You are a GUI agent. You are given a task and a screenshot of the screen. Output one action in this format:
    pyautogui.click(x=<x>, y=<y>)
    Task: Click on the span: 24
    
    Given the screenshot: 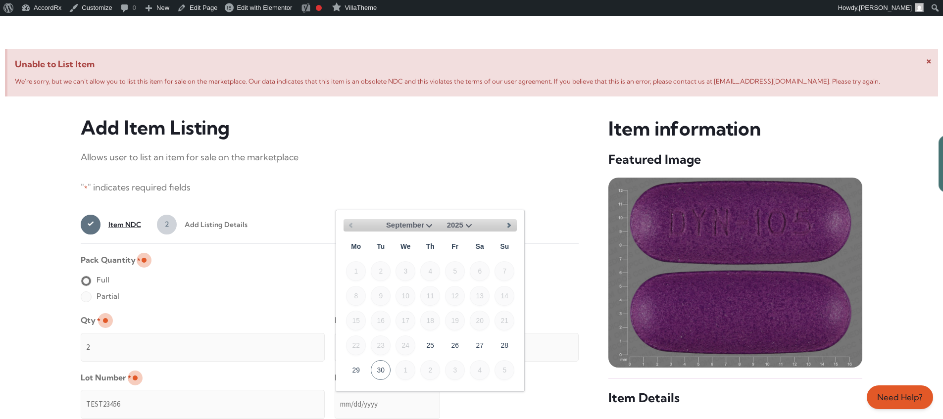 What is the action you would take?
    pyautogui.click(x=405, y=345)
    